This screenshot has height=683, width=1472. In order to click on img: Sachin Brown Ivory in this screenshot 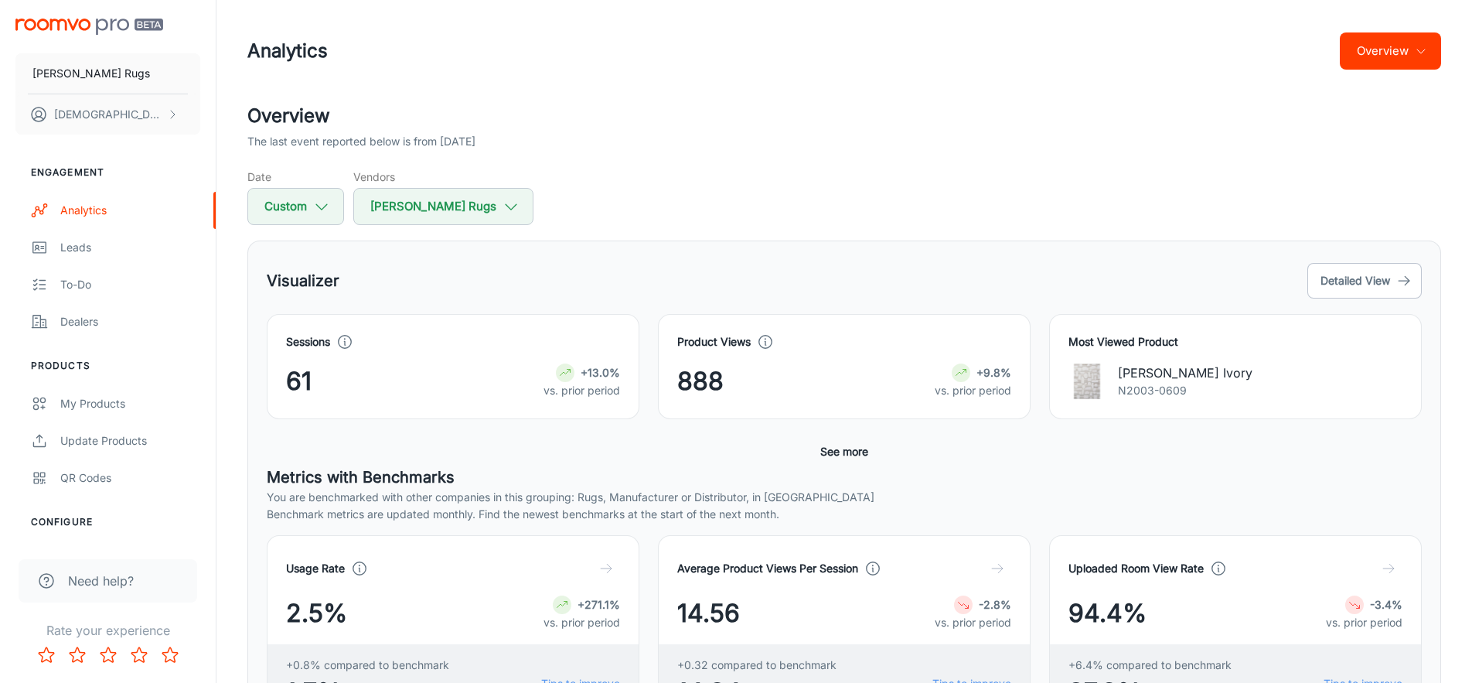, I will do `click(1087, 381)`.